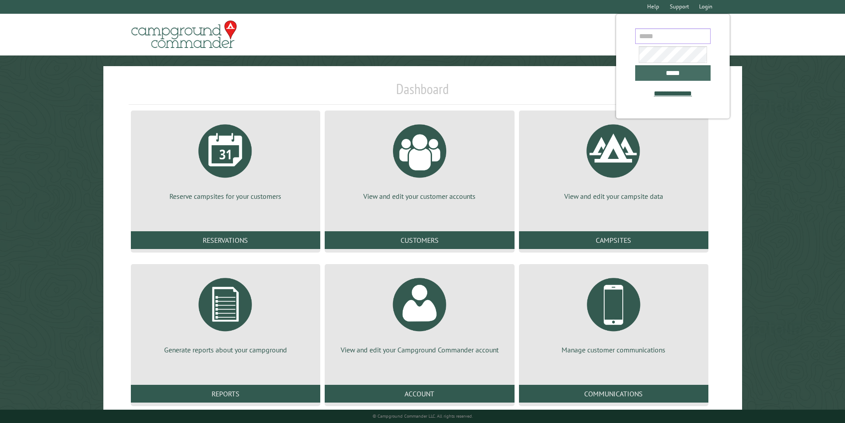  Describe the element at coordinates (614, 350) in the screenshot. I see `p: Manage customer communications` at that location.